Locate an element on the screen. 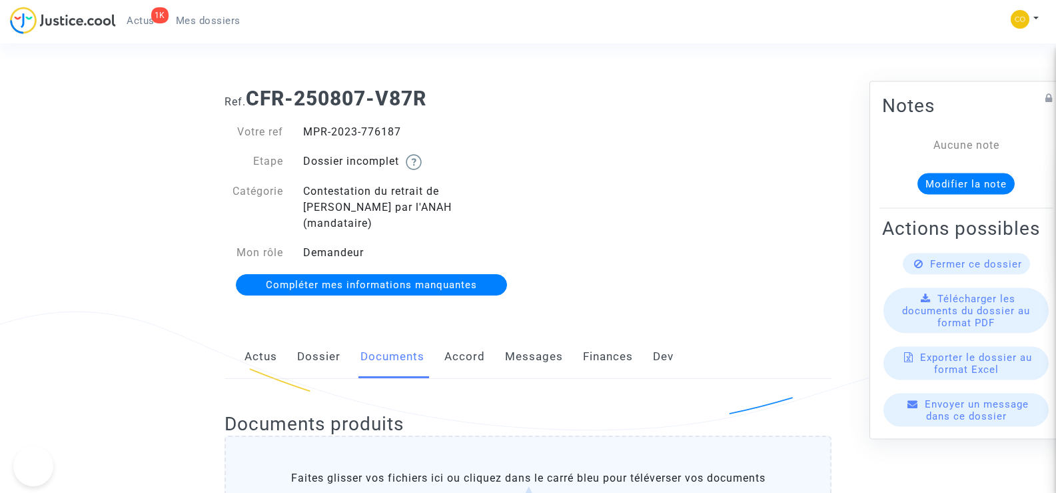  div: Etape is located at coordinates (254, 161).